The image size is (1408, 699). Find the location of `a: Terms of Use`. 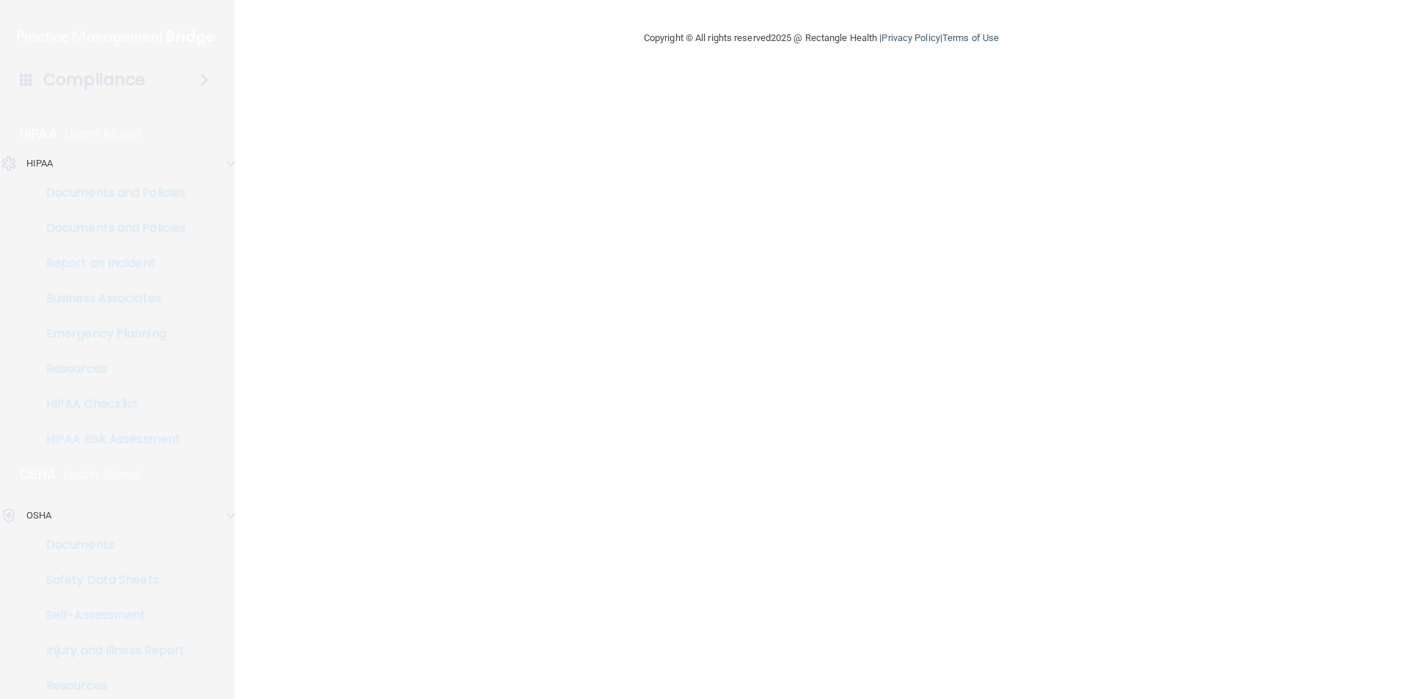

a: Terms of Use is located at coordinates (970, 37).